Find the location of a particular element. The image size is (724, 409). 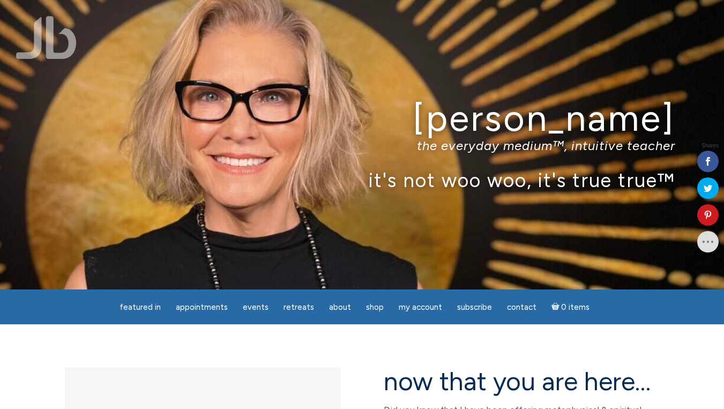

a: Jamie Butler. The Everyday Medium is located at coordinates (46, 38).